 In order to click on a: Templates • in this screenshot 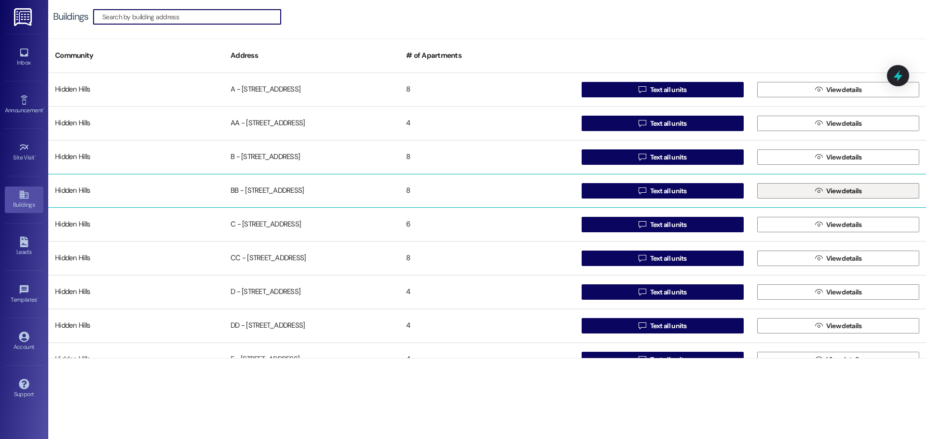, I will do `click(24, 295)`.